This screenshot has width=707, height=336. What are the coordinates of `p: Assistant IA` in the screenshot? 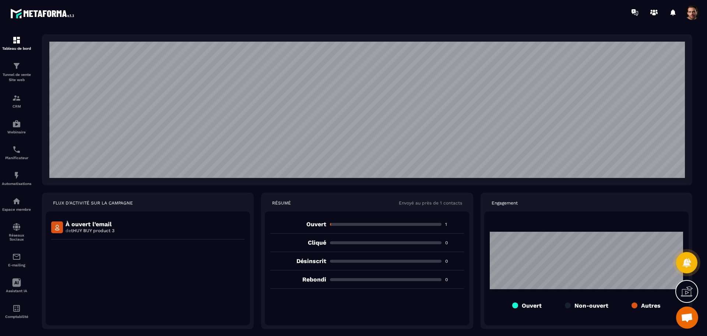 It's located at (17, 291).